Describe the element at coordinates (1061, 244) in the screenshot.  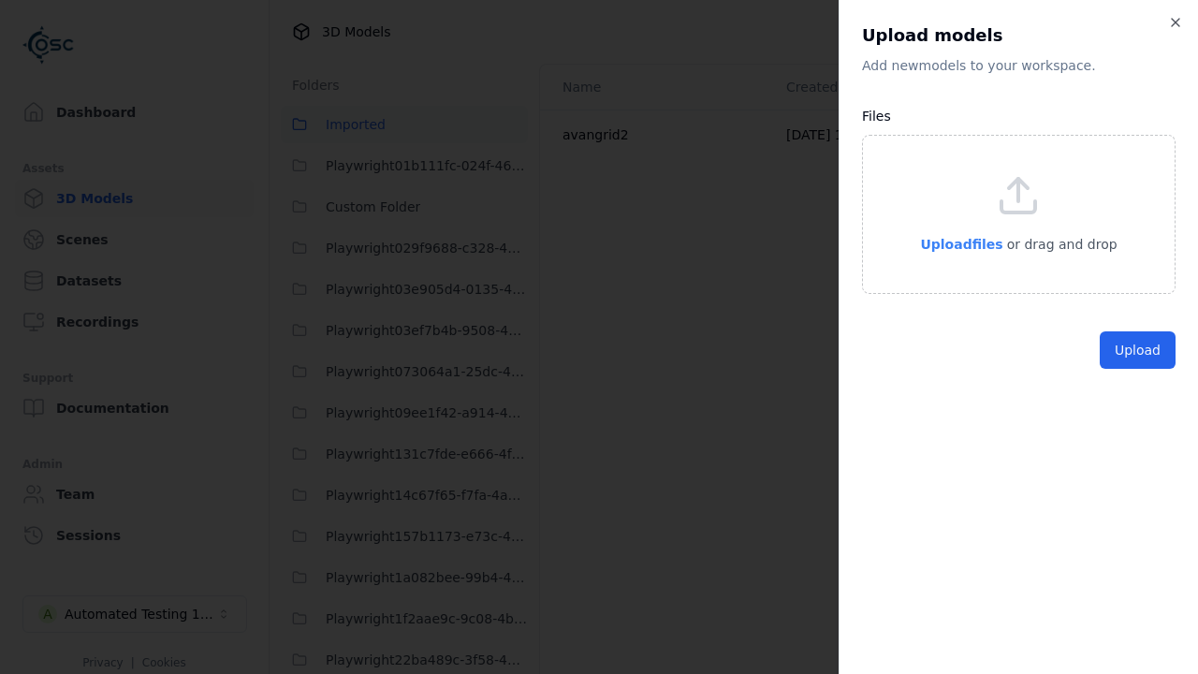
I see `p: or drag and drop` at that location.